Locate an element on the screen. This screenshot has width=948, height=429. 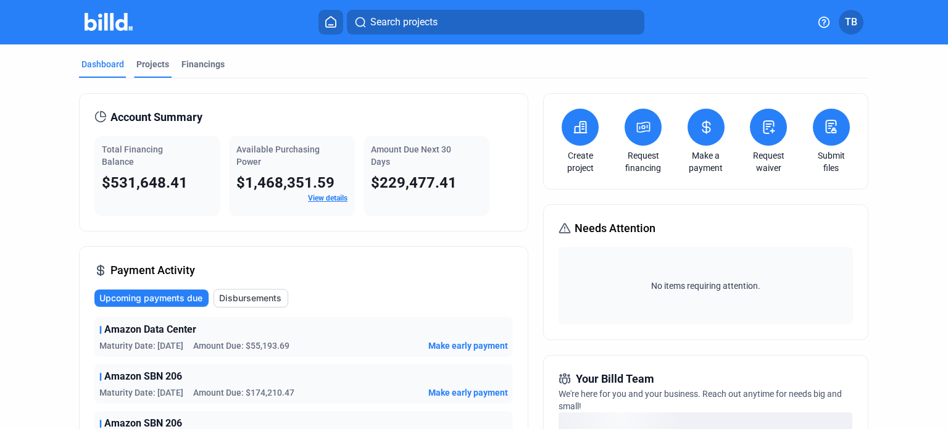
span: Available Purchasing Power is located at coordinates (278, 156).